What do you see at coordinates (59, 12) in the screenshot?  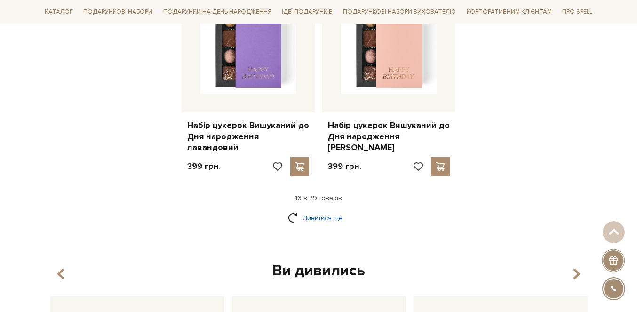 I see `a: Каталог` at bounding box center [59, 12].